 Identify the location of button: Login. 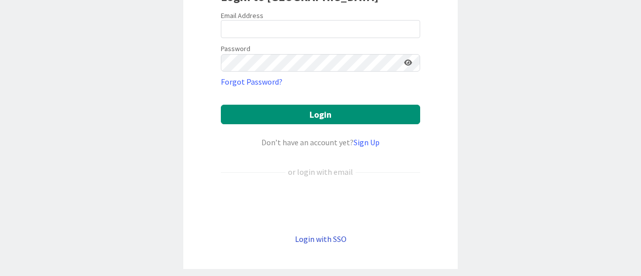
(320, 114).